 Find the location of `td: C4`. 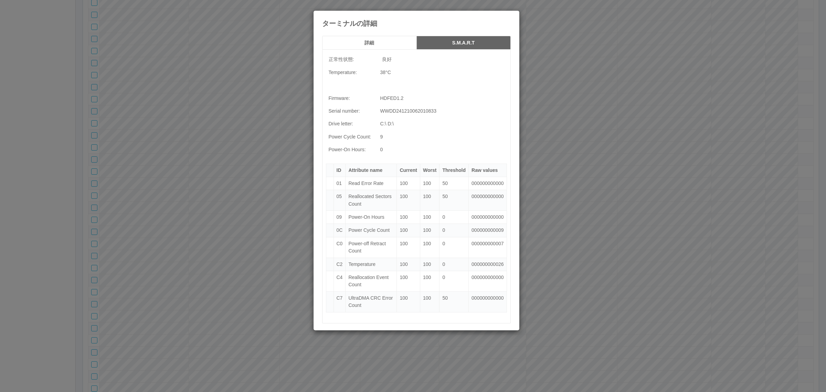

td: C4 is located at coordinates (339, 281).